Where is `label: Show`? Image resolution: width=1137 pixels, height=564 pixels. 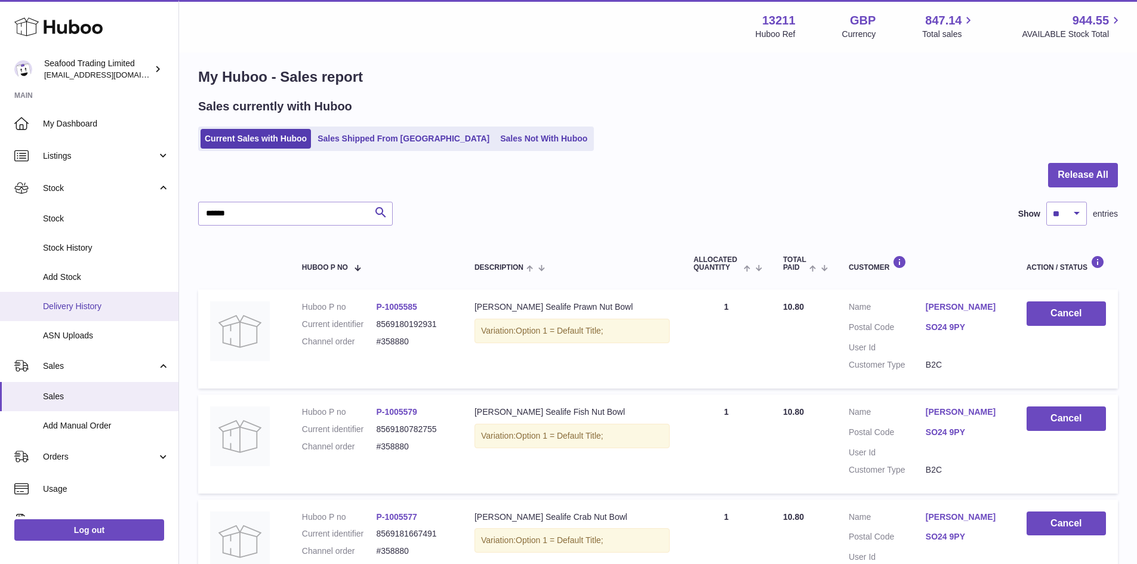
label: Show is located at coordinates (1029, 214).